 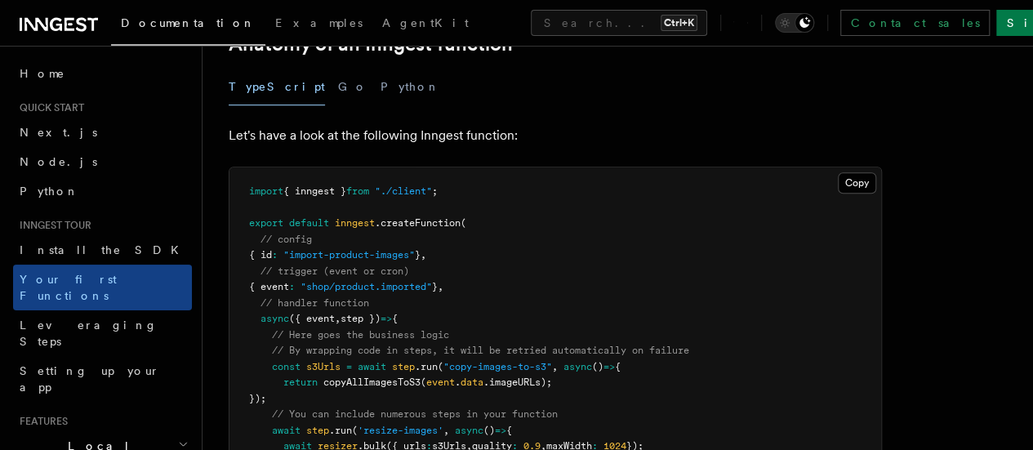 What do you see at coordinates (102, 191) in the screenshot?
I see `a: Python` at bounding box center [102, 191].